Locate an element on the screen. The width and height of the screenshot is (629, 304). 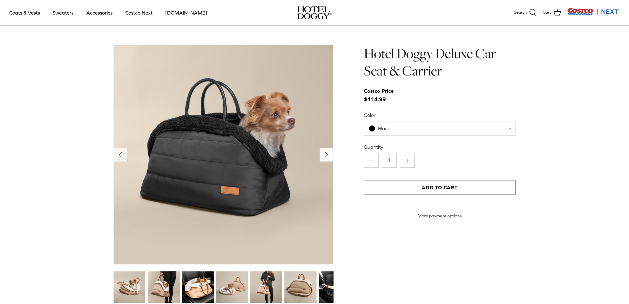
h1: Hotel Doggy Deluxe Car Seat & Carrier is located at coordinates (440, 62).